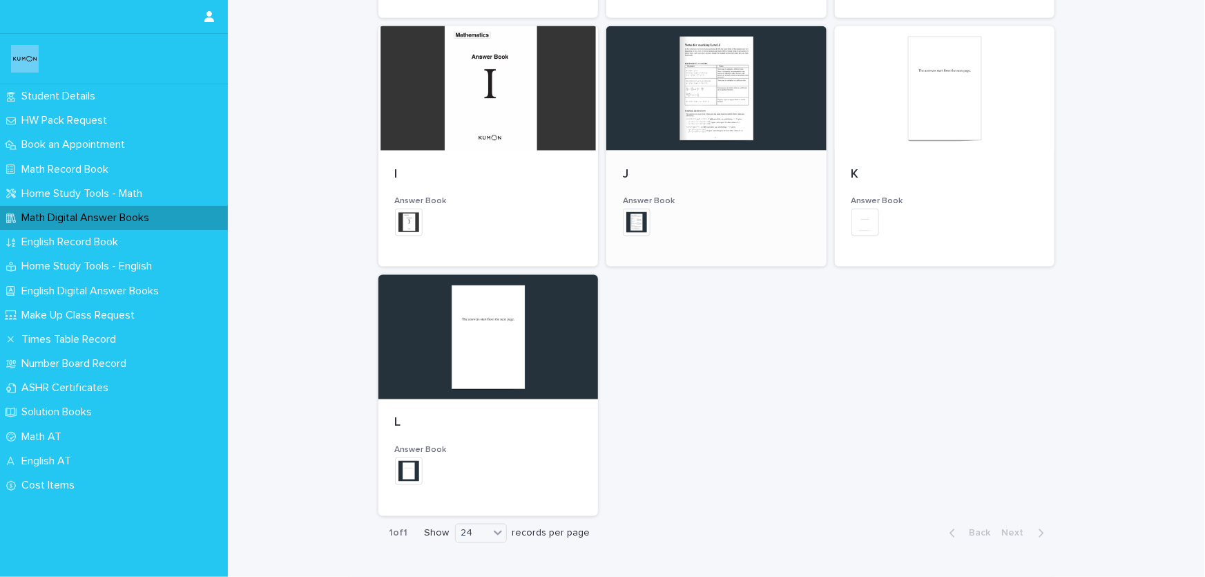  What do you see at coordinates (945, 146) in the screenshot?
I see `a: KAnswer Book` at bounding box center [945, 146].